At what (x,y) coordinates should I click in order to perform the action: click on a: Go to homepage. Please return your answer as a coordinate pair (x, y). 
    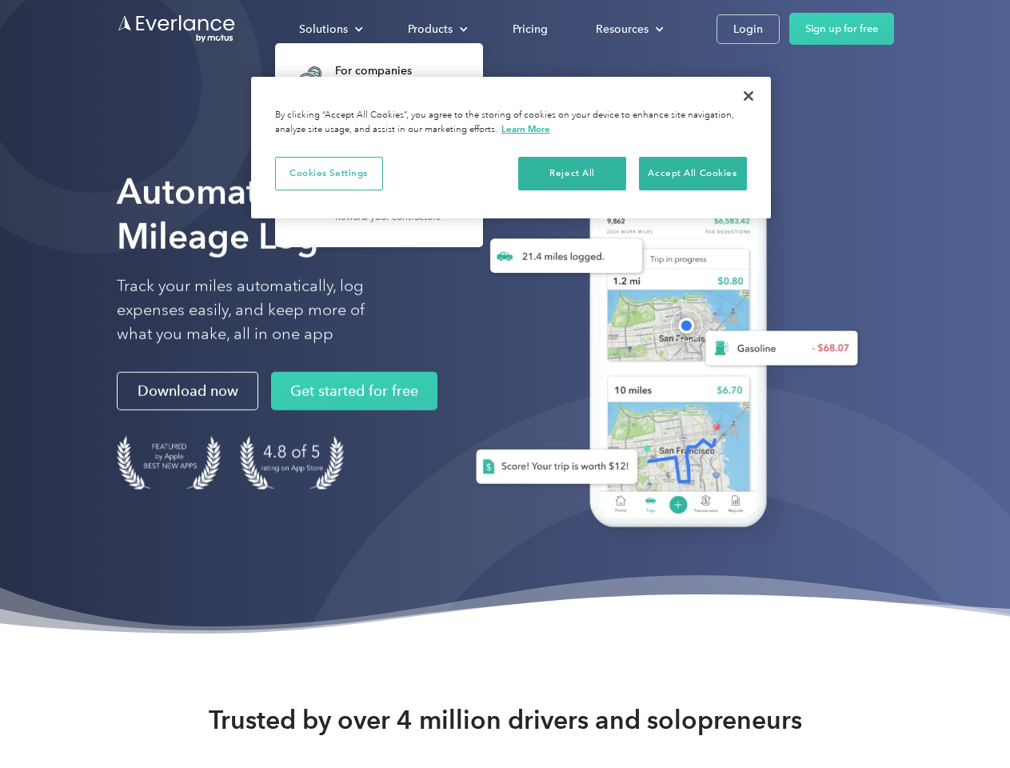
    Looking at the image, I should click on (177, 29).